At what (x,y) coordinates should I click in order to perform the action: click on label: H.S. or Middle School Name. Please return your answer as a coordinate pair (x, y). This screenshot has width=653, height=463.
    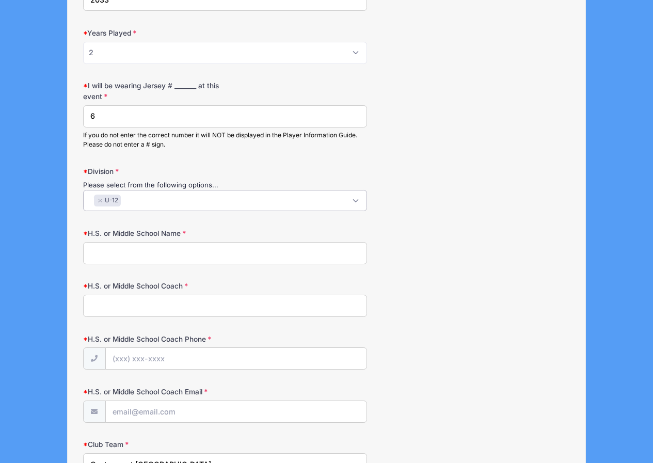
    Looking at the image, I should click on (164, 233).